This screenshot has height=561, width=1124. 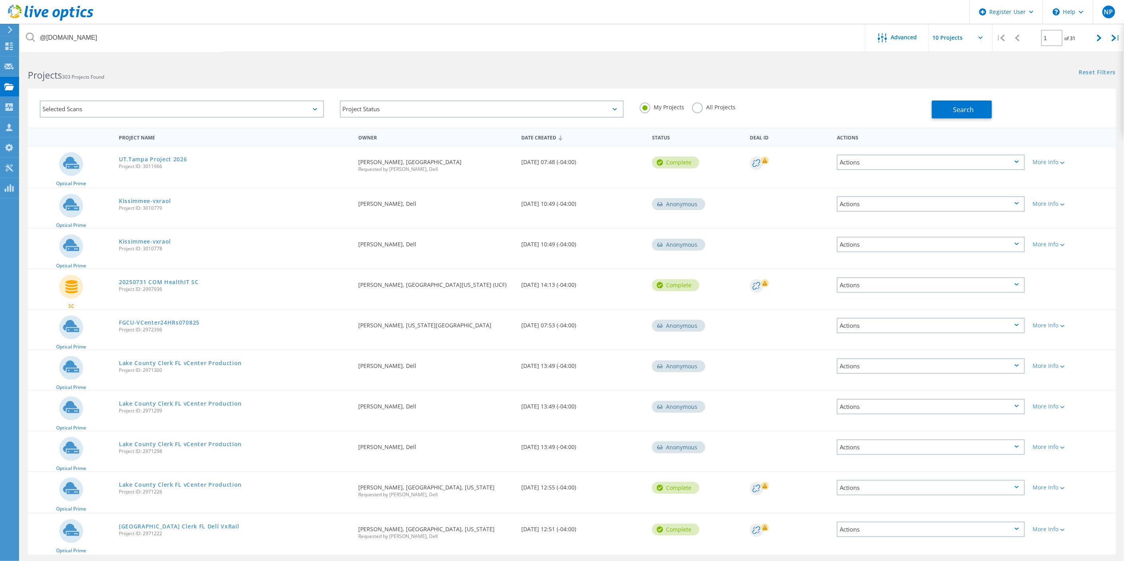 I want to click on label: My Projects, so click(x=662, y=106).